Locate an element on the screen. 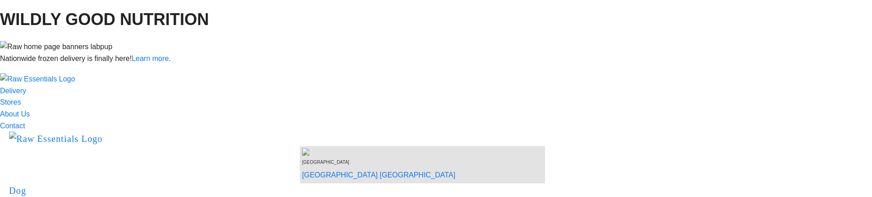 The image size is (872, 197). img: Raw Essentials Logo is located at coordinates (56, 138).